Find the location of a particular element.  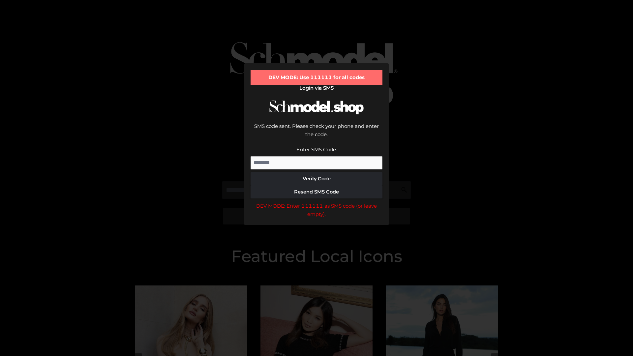

div: DEV MODE: Use 111111 for all codes is located at coordinates (317, 77).